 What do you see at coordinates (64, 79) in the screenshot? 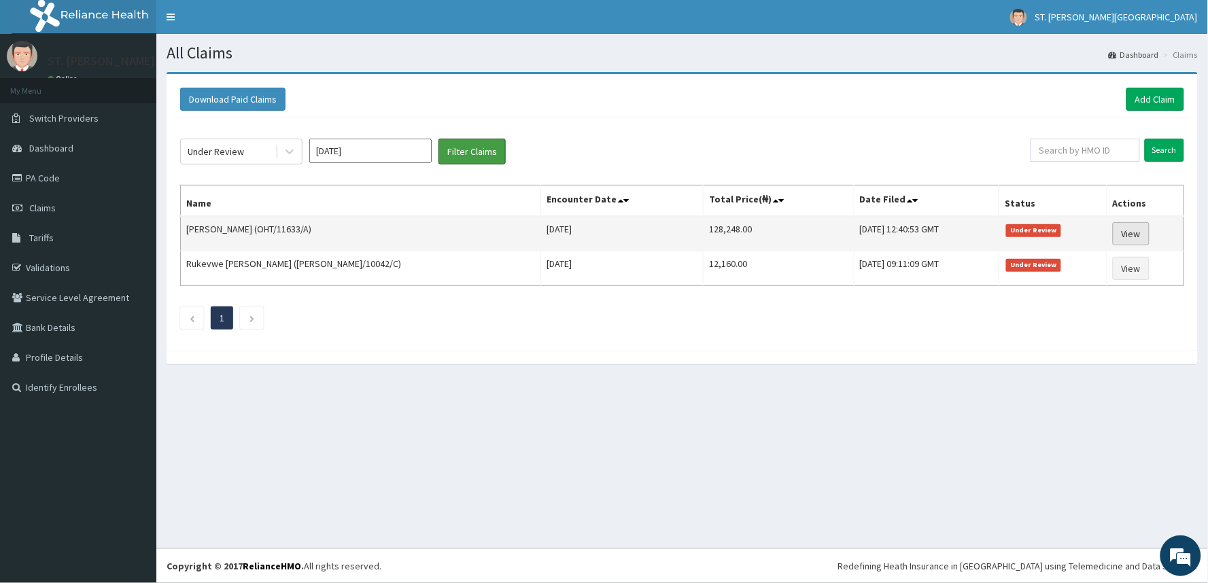
I see `a: Online` at bounding box center [64, 79].